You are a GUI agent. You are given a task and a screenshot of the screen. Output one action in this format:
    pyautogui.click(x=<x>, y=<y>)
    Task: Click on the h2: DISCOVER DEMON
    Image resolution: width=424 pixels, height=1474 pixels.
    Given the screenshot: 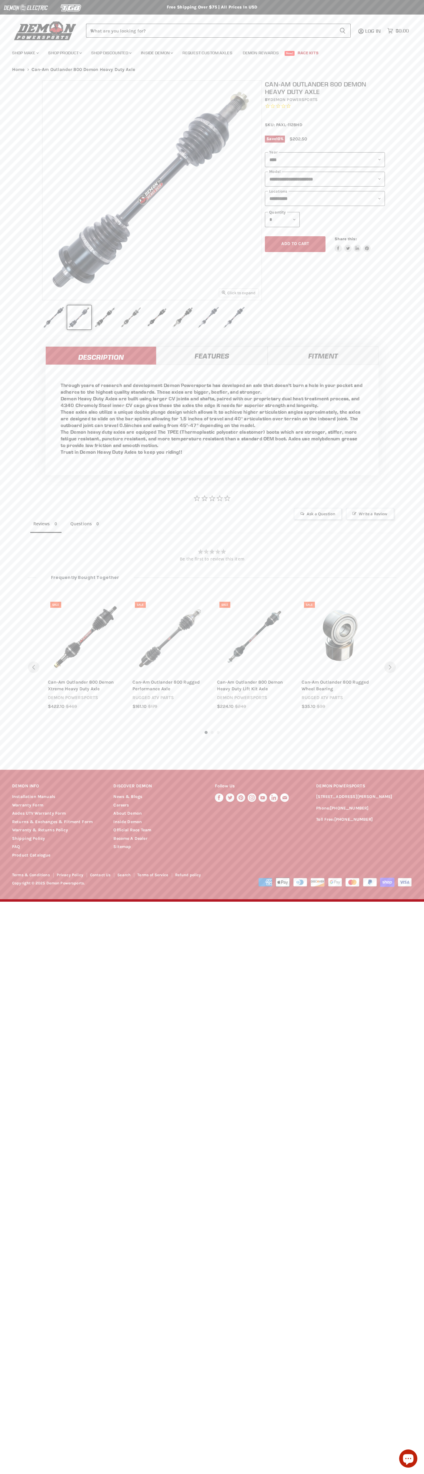 What is the action you would take?
    pyautogui.click(x=158, y=786)
    